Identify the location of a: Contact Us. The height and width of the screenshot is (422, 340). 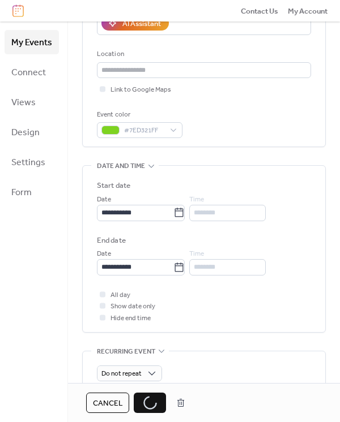
(259, 11).